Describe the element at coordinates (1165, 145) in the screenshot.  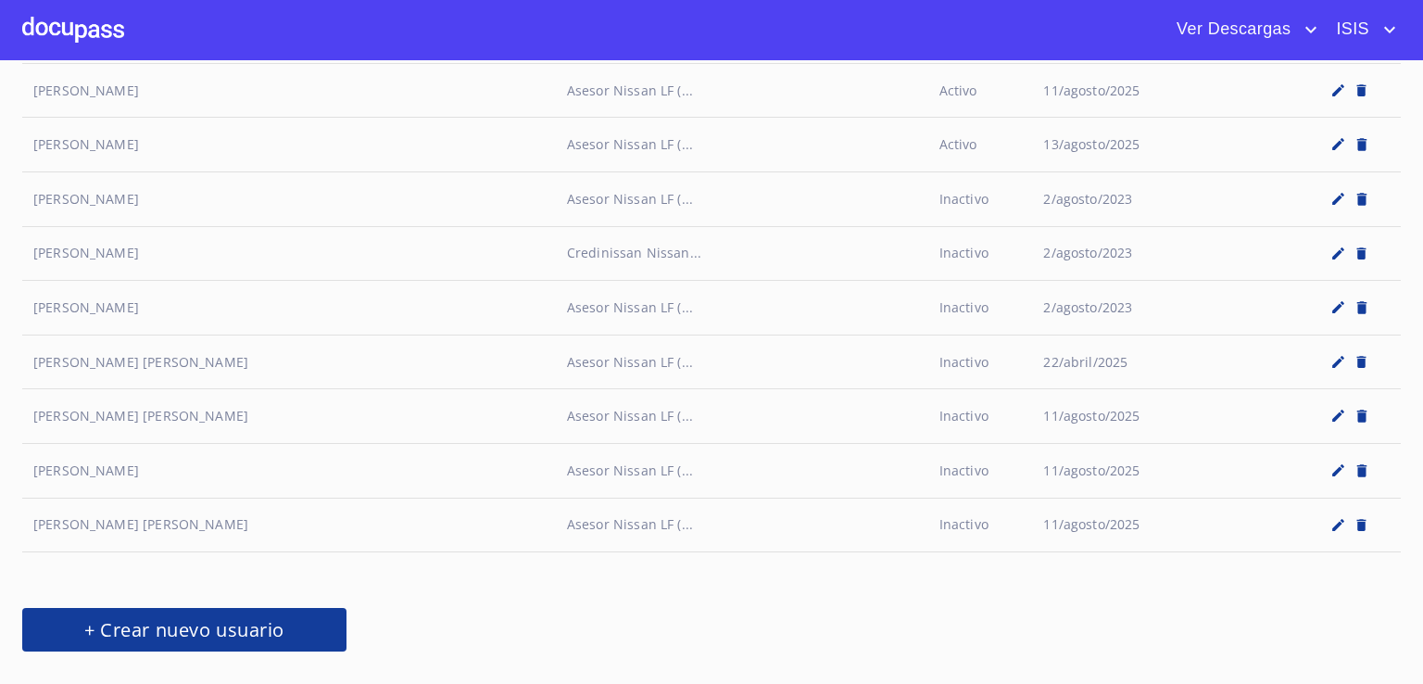
I see `td: 13/agosto/2025` at that location.